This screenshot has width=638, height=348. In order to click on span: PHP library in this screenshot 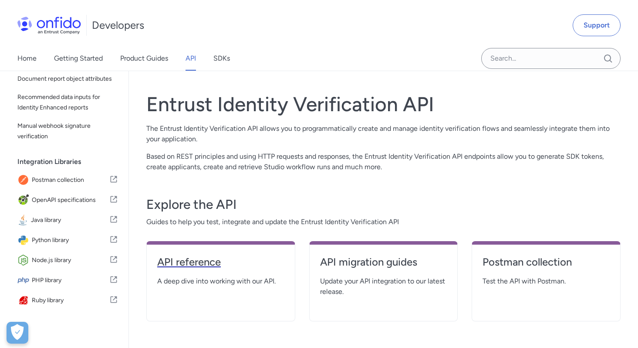, I will do `click(71, 280)`.